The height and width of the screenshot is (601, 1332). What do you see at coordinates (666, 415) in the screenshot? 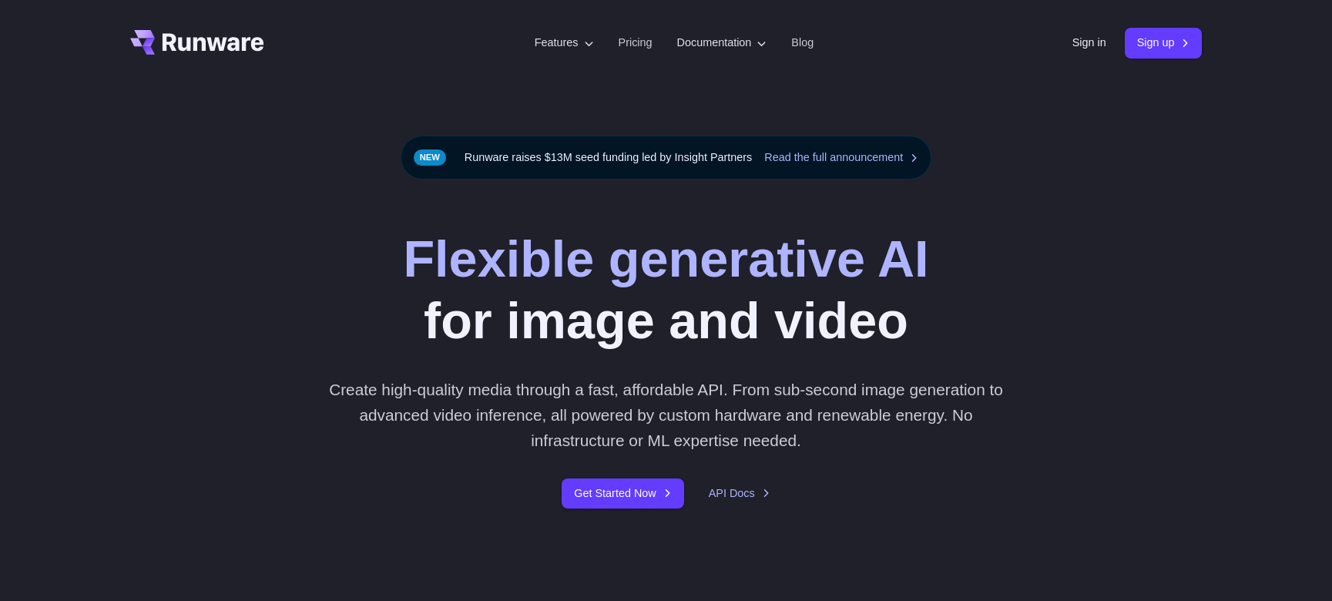
I see `p: Create high-quality media through a fast, affordable API. From sub-second image generation to adv...` at bounding box center [666, 415].